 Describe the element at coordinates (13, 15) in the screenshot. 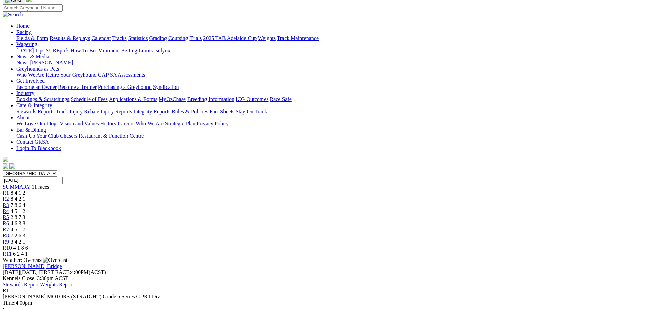

I see `img: Search` at that location.